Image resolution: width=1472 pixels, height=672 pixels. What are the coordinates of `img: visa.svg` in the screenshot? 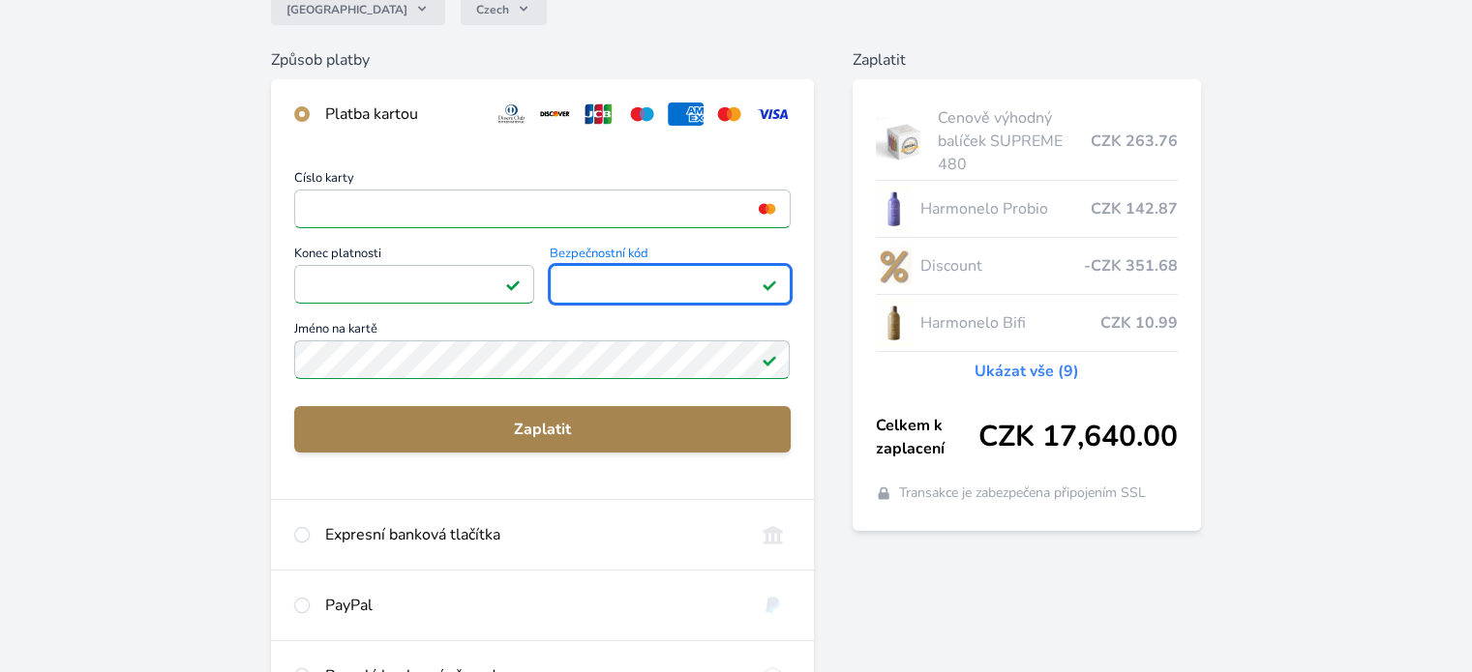 It's located at (772, 114).